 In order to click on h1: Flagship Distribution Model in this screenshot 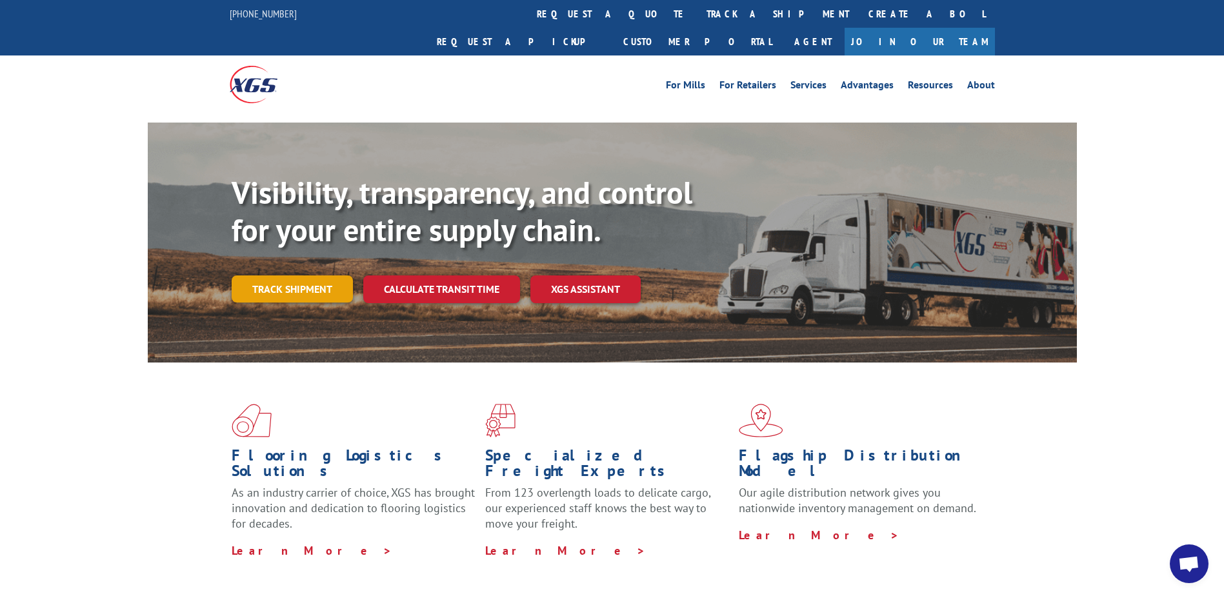, I will do `click(861, 466)`.